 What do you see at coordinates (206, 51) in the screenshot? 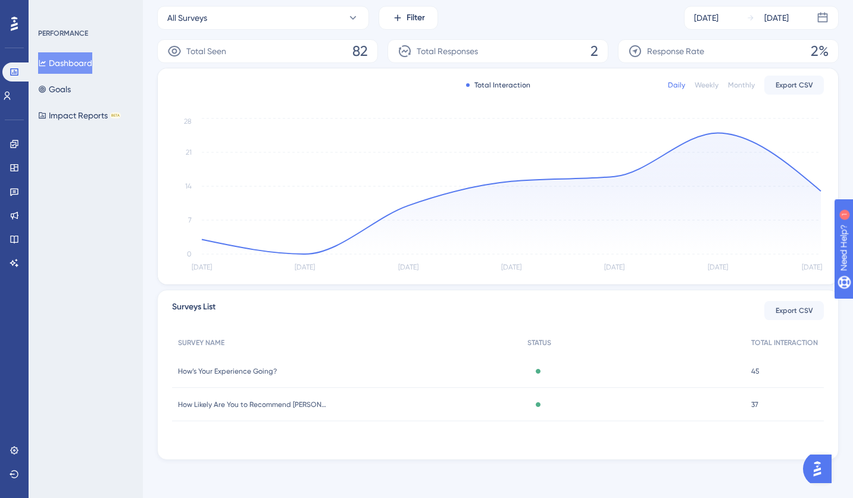
I see `span: Total Seen` at bounding box center [206, 51].